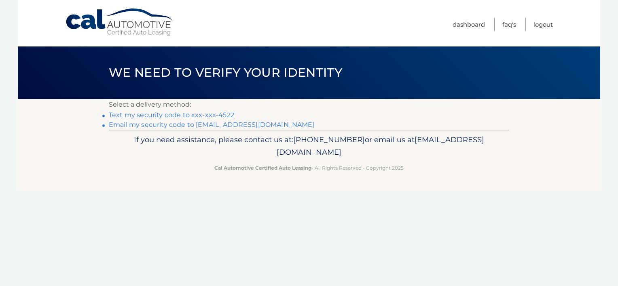  I want to click on a: Dashboard, so click(468, 24).